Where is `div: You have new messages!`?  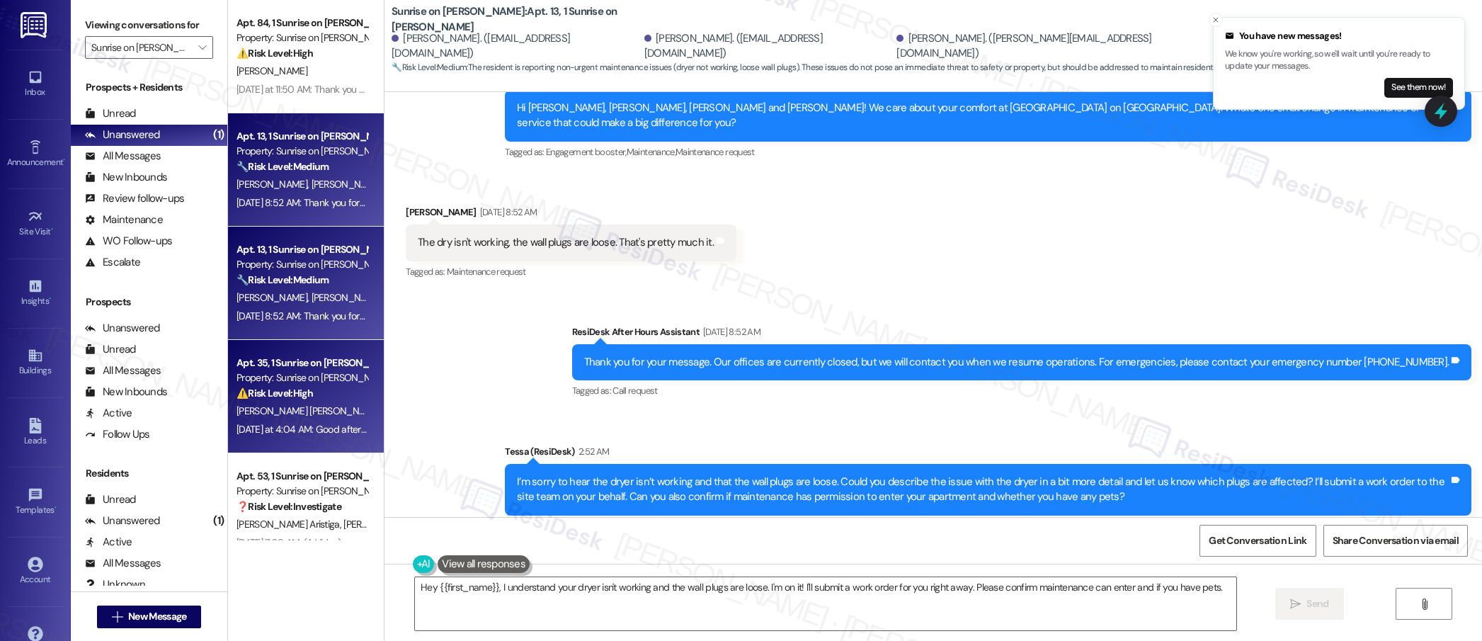
div: You have new messages! is located at coordinates (1339, 36).